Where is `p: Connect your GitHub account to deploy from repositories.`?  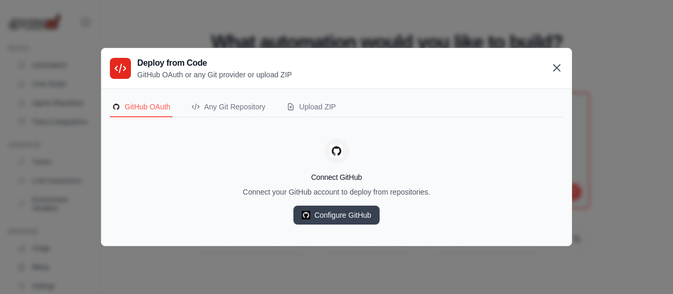 p: Connect your GitHub account to deploy from repositories. is located at coordinates (337, 192).